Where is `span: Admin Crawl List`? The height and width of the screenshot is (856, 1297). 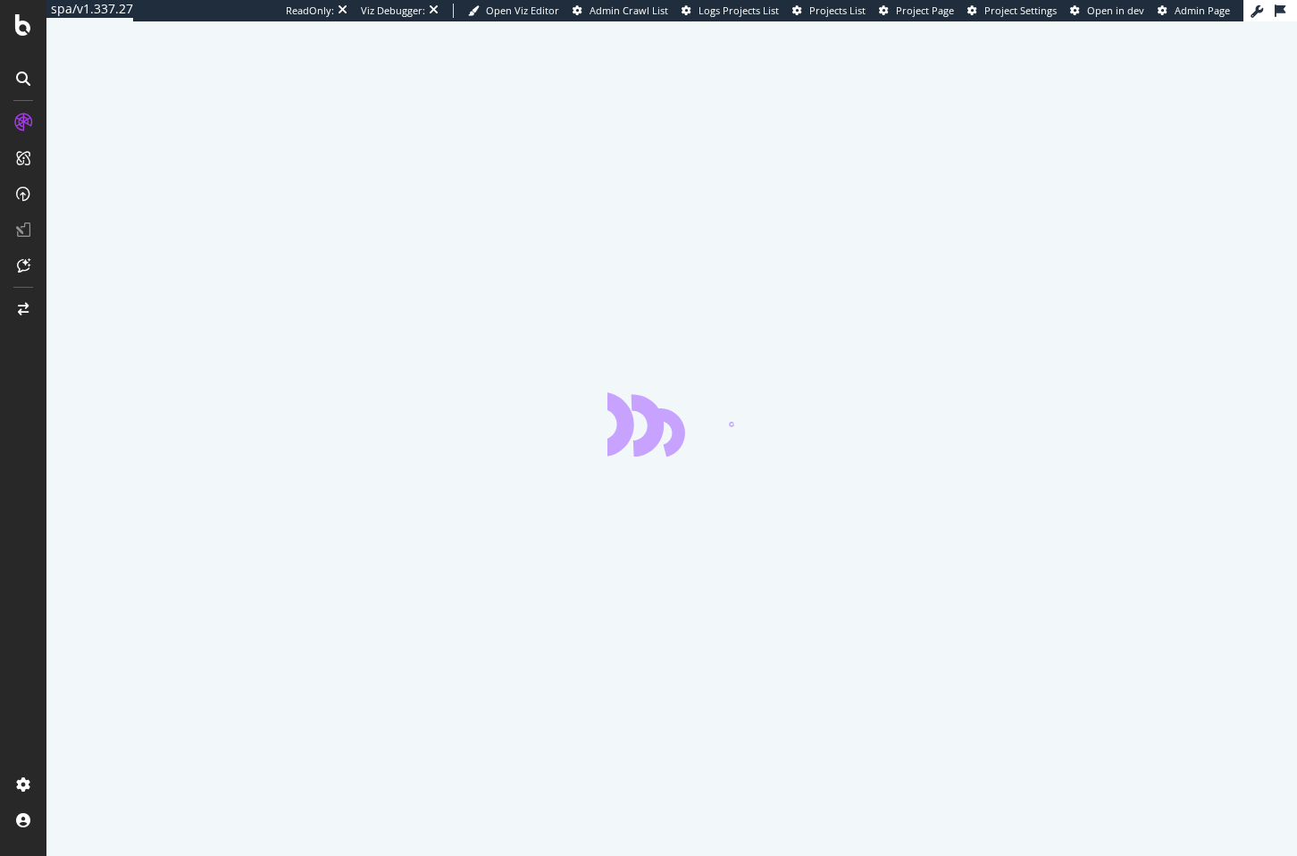 span: Admin Crawl List is located at coordinates (629, 10).